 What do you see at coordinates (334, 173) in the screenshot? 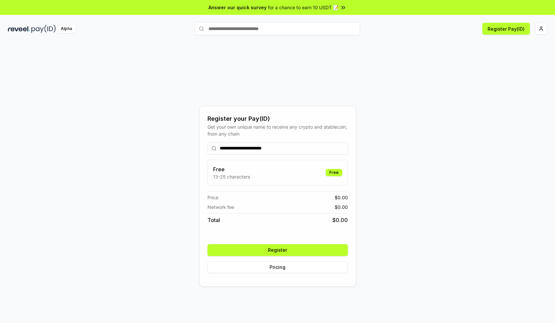
I see `div: Free` at bounding box center [334, 173].